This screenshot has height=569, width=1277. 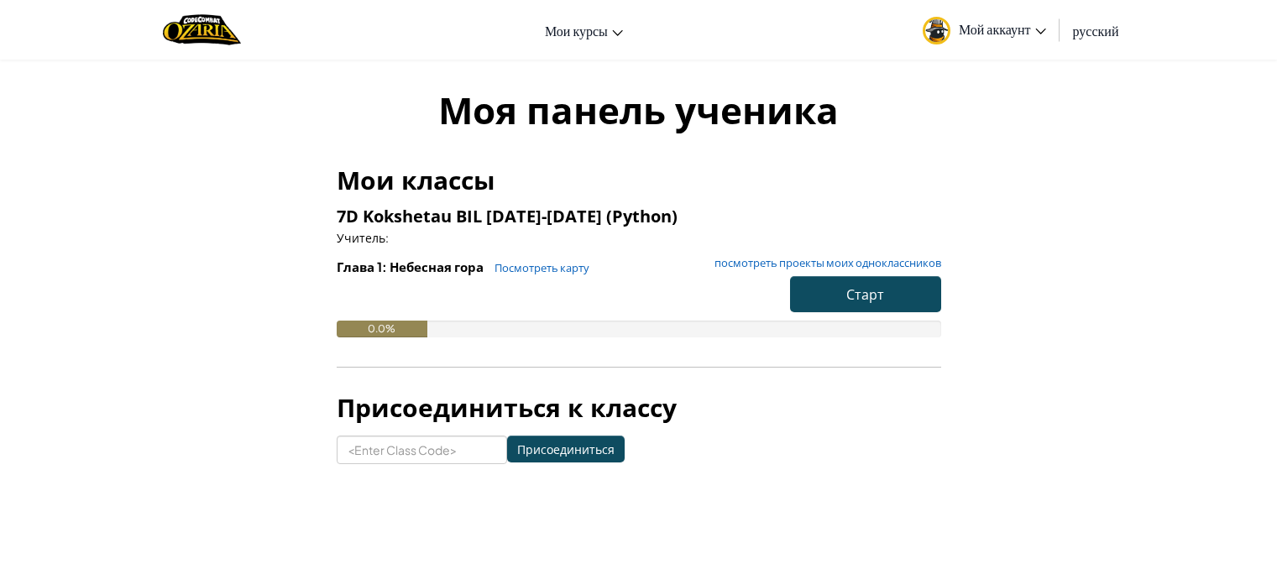 I want to click on button: Старт, so click(x=865, y=294).